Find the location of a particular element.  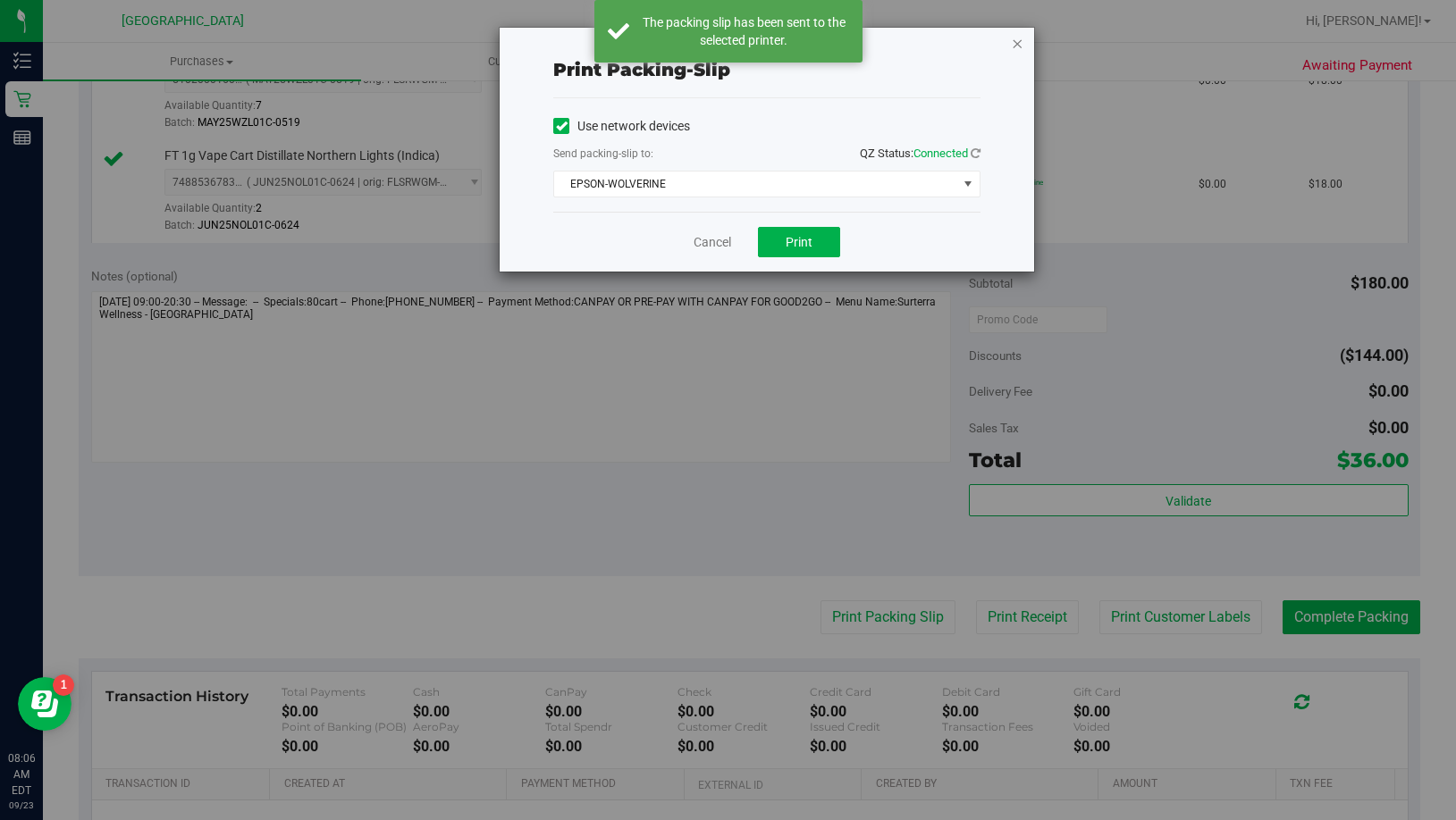

span: 1 is located at coordinates (11, 10).